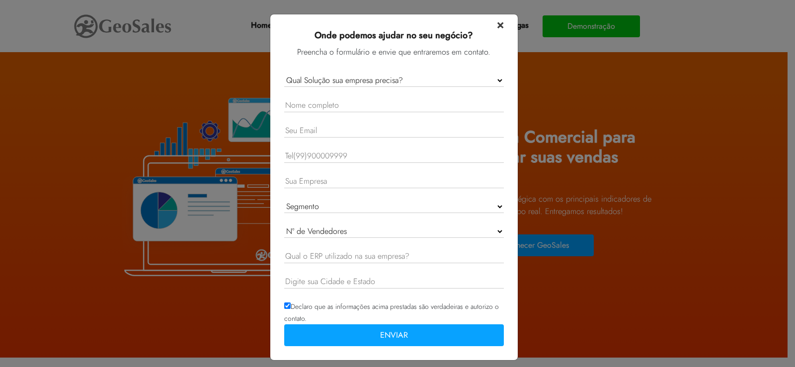 Image resolution: width=795 pixels, height=367 pixels. What do you see at coordinates (394, 156) in the screenshot?
I see `input: Tel(99)900009999` at bounding box center [394, 156].